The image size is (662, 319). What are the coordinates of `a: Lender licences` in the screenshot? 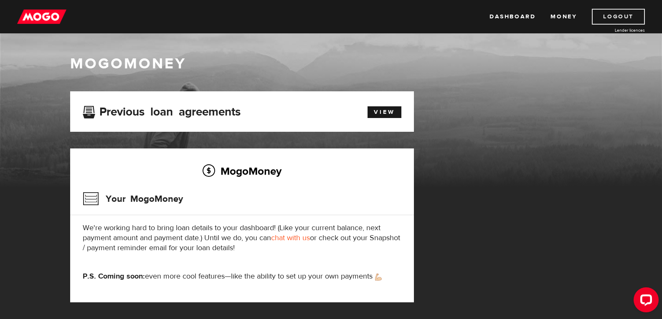 It's located at (613, 30).